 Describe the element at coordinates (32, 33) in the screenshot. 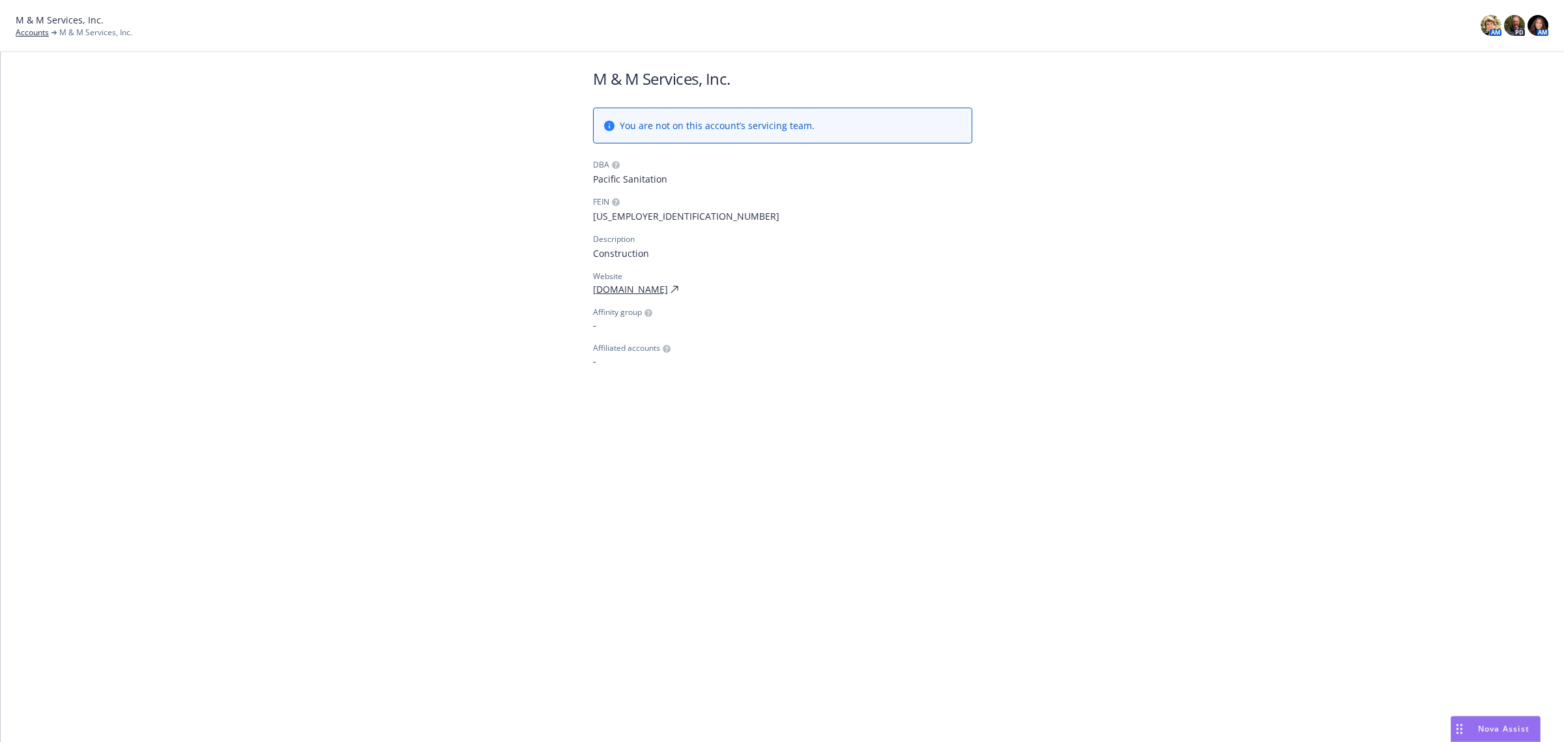

I see `a: Accounts` at that location.